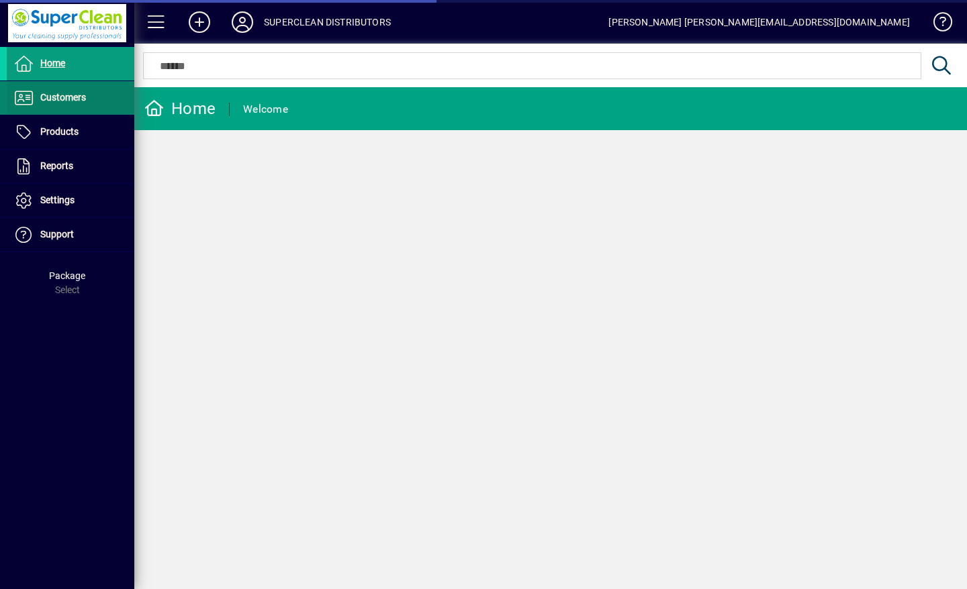 This screenshot has width=967, height=589. I want to click on span: Package, so click(67, 276).